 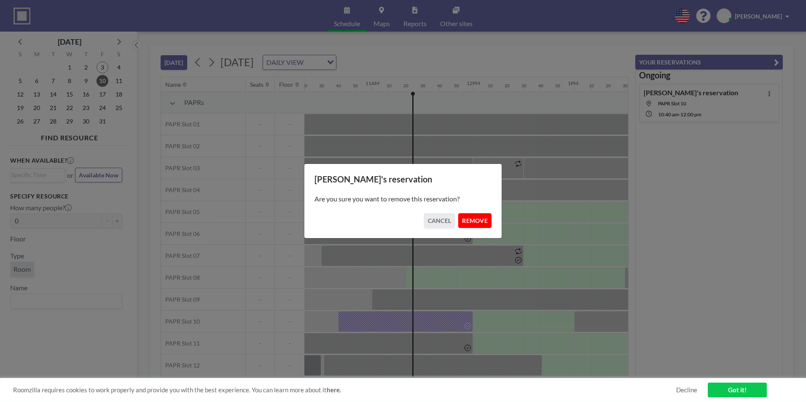 I want to click on a: Decline, so click(x=686, y=390).